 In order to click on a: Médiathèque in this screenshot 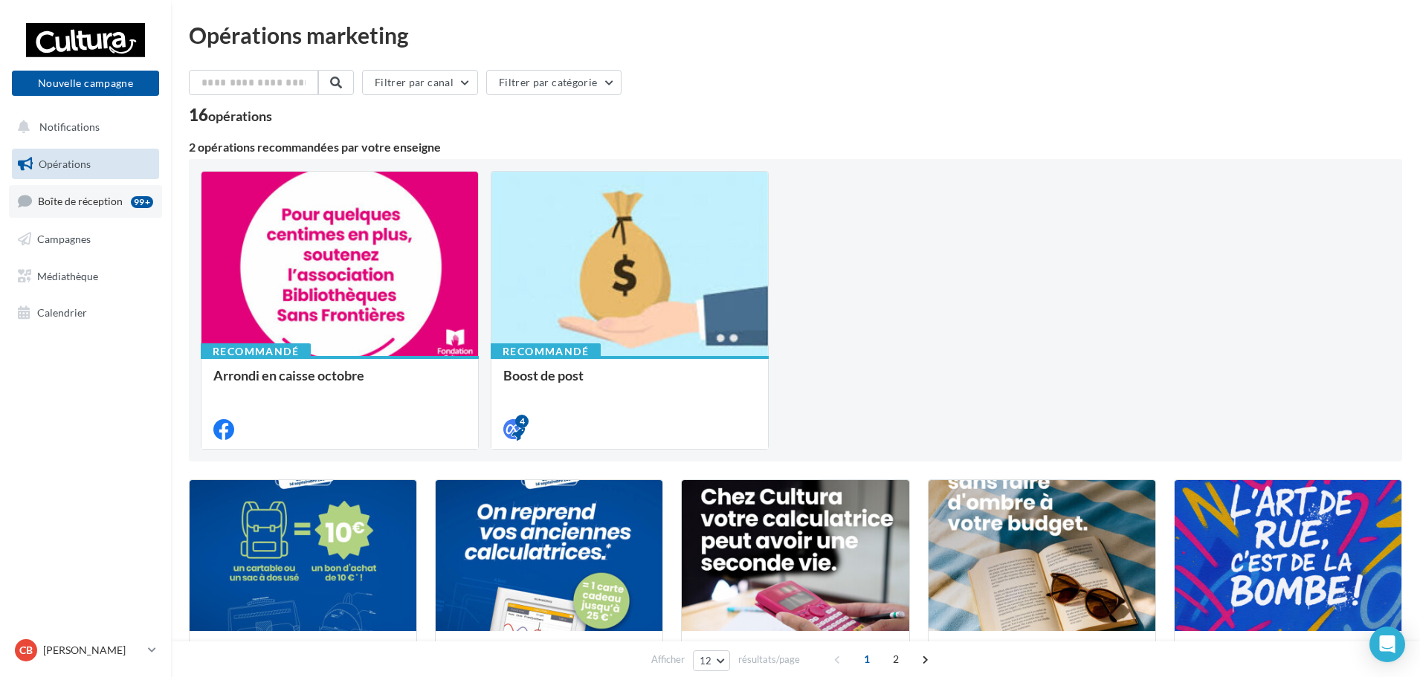, I will do `click(85, 277)`.